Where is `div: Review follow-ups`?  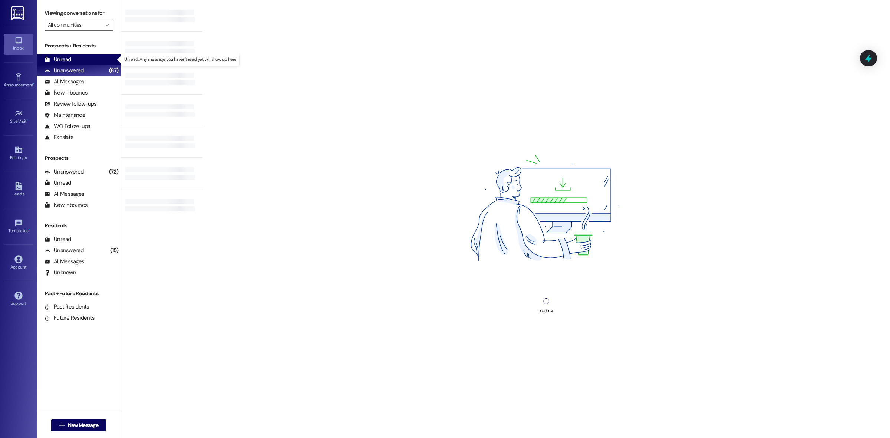 div: Review follow-ups is located at coordinates (70, 104).